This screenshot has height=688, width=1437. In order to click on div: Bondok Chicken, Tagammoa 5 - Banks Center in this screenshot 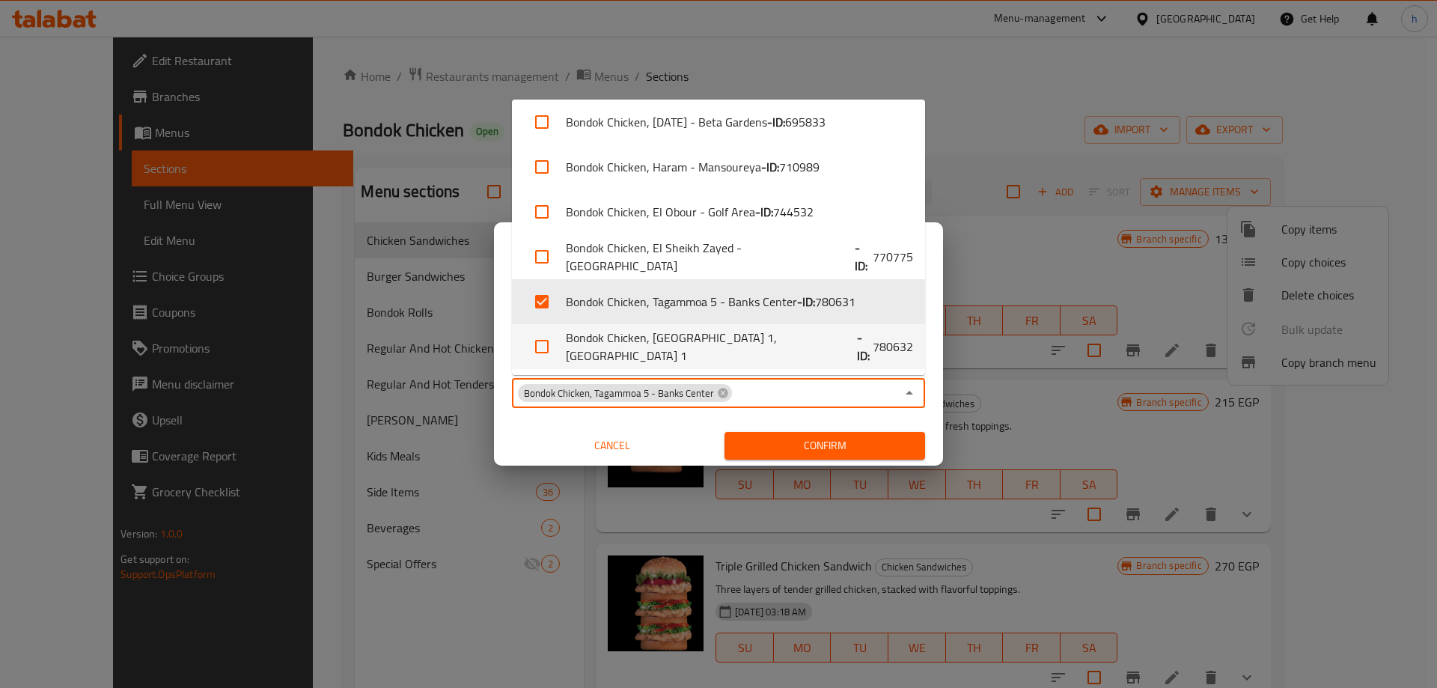, I will do `click(625, 393)`.